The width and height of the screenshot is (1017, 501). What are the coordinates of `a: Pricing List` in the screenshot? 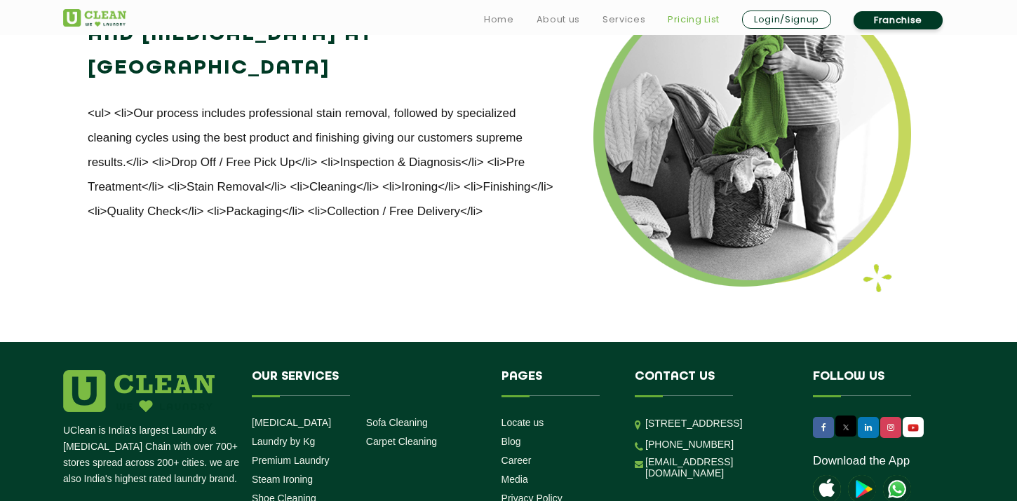 It's located at (693, 20).